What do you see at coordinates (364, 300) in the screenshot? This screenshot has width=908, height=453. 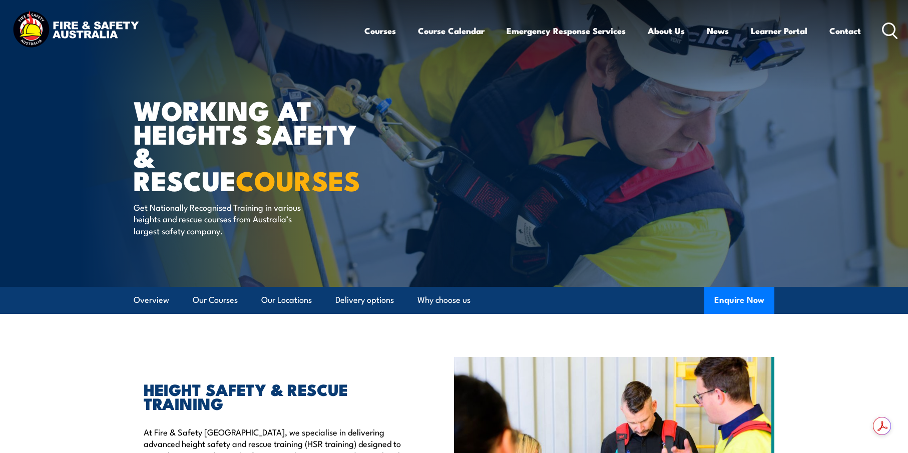 I see `a: Delivery options` at bounding box center [364, 300].